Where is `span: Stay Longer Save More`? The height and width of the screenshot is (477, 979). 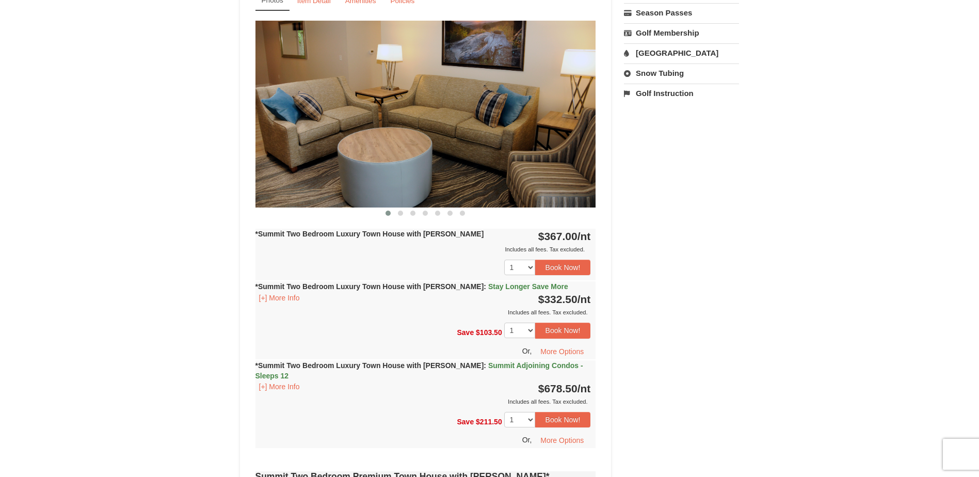 span: Stay Longer Save More is located at coordinates (528, 286).